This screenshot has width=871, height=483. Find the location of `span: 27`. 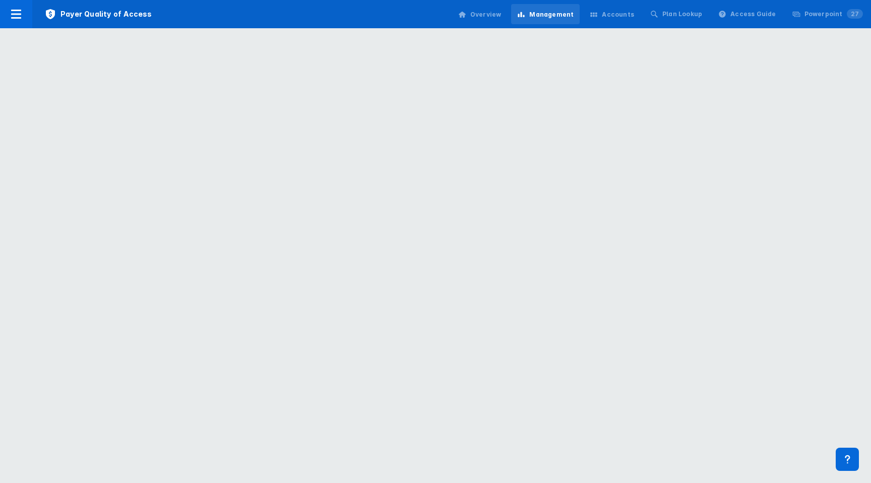

span: 27 is located at coordinates (854, 14).